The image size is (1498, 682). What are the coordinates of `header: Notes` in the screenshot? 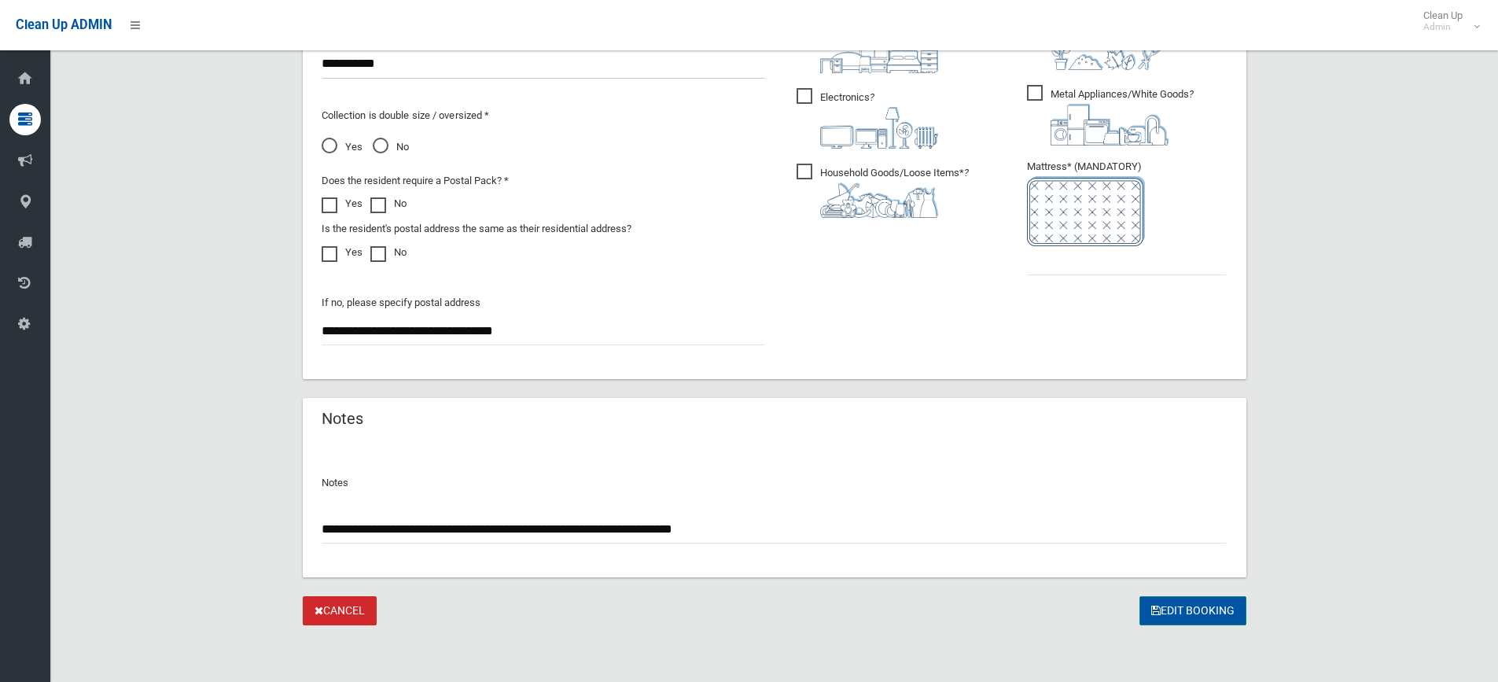 It's located at (342, 418).